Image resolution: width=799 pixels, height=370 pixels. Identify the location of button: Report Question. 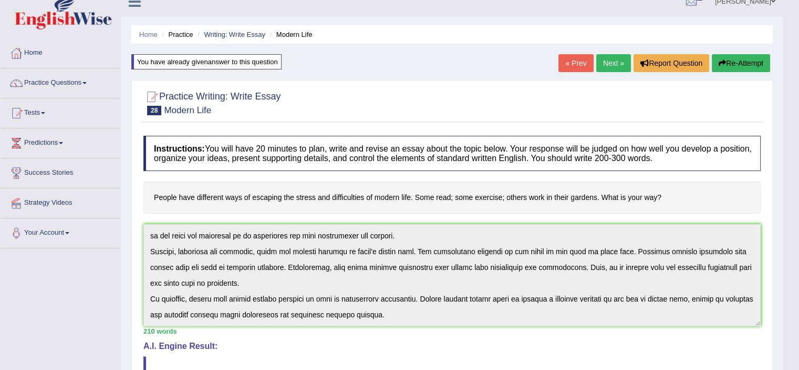
(672, 63).